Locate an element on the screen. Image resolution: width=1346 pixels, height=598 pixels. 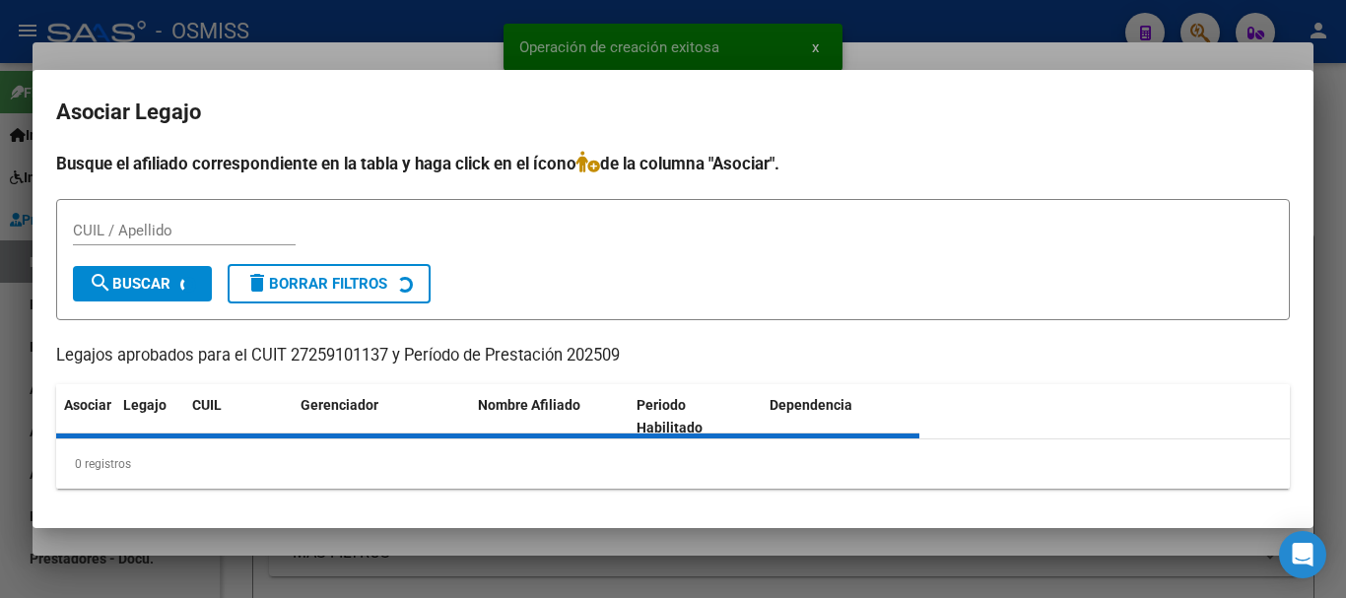
h2: Asociar Legajo is located at coordinates (673, 112).